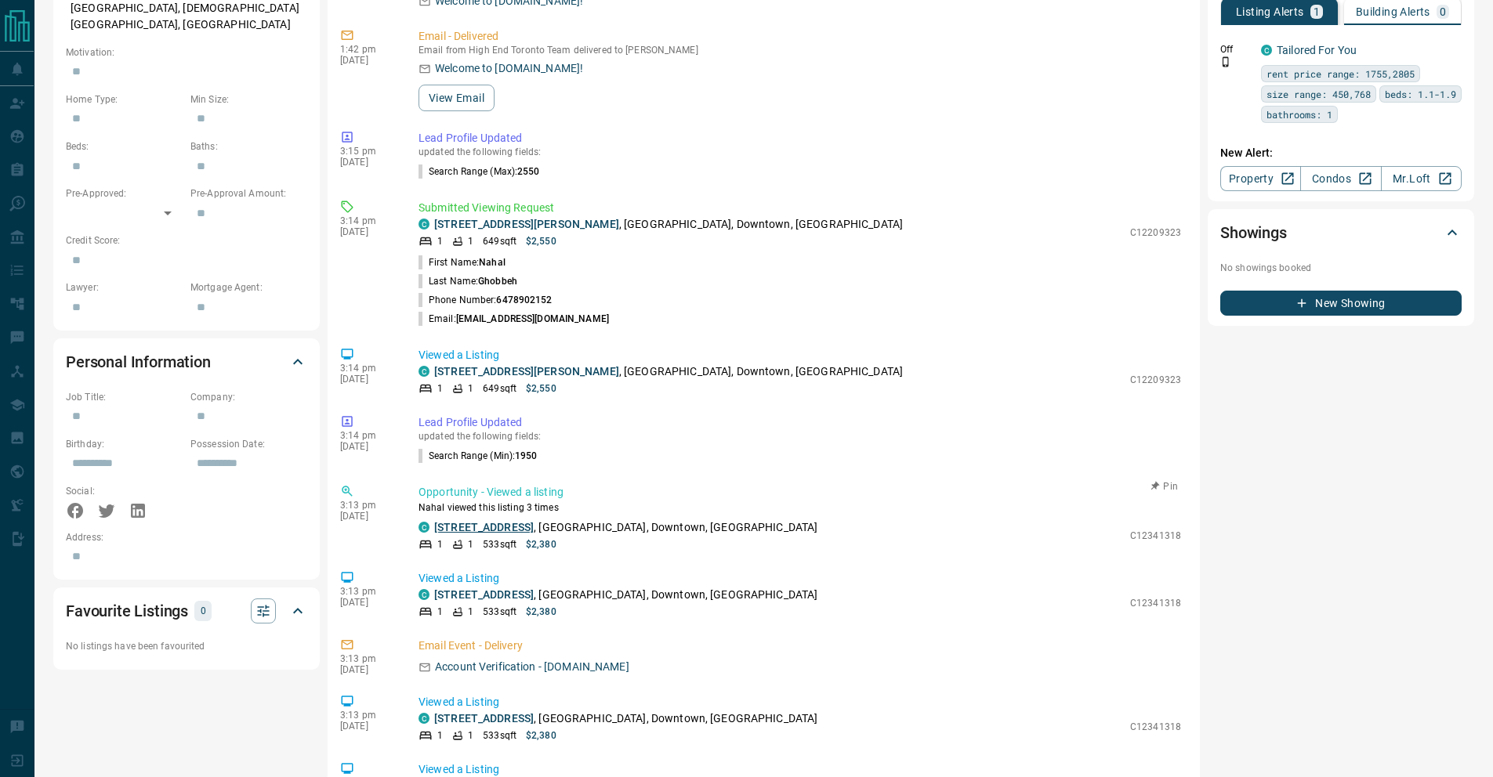 Image resolution: width=1493 pixels, height=777 pixels. Describe the element at coordinates (1420, 94) in the screenshot. I see `span: beds: 1.1-1.9` at that location.